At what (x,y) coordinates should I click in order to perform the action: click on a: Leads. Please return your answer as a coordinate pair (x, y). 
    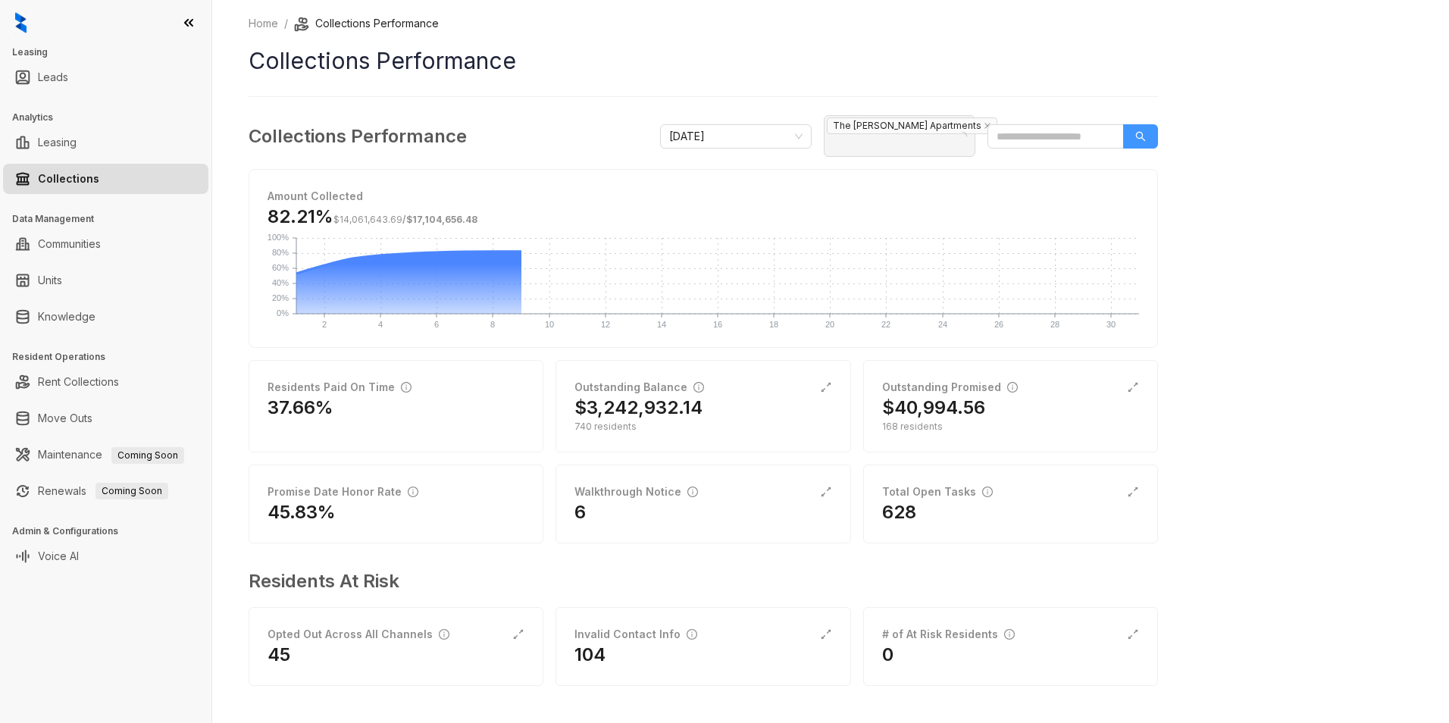
    Looking at the image, I should click on (53, 77).